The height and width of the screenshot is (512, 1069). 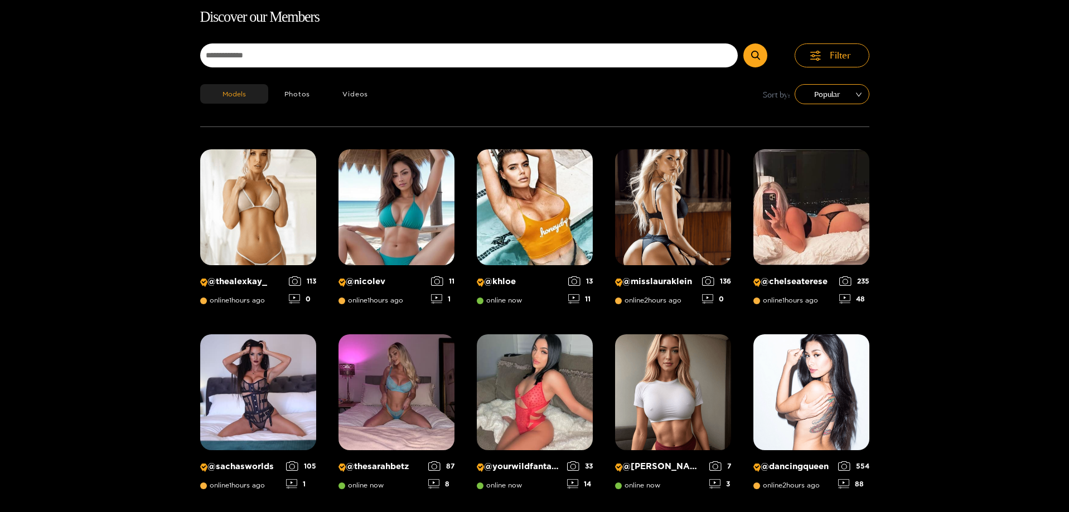 I want to click on p: @ nicolev, so click(x=382, y=282).